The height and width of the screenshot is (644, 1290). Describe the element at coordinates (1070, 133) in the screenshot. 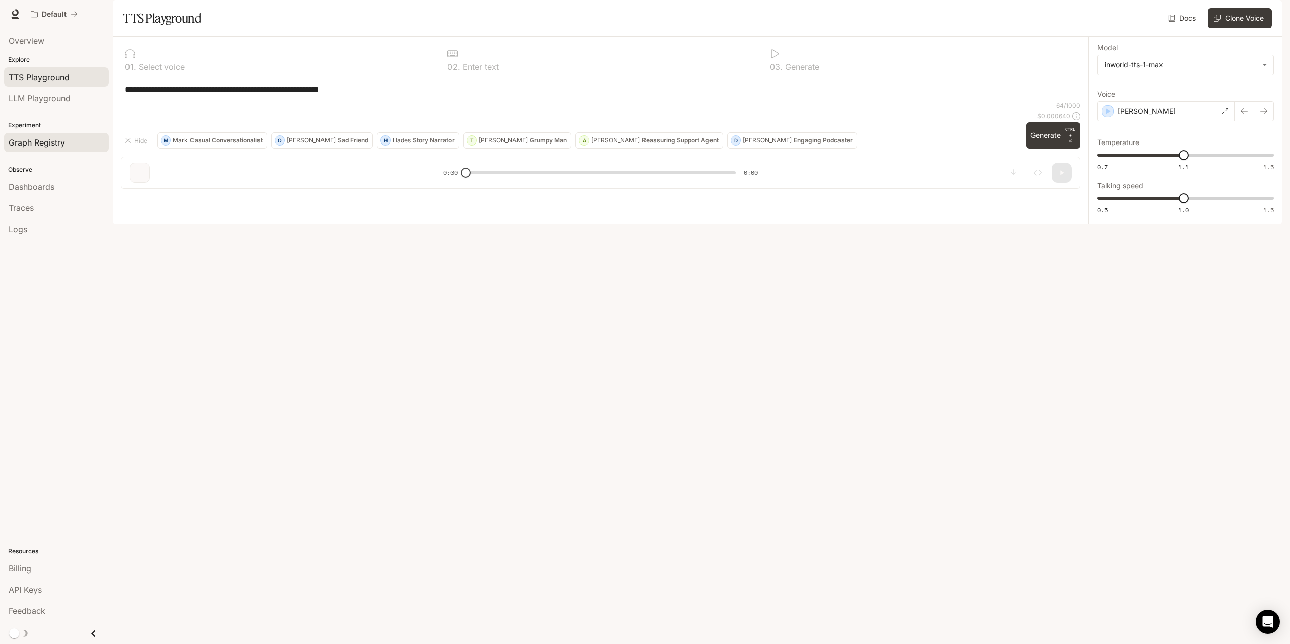

I see `p: CTRL +` at that location.